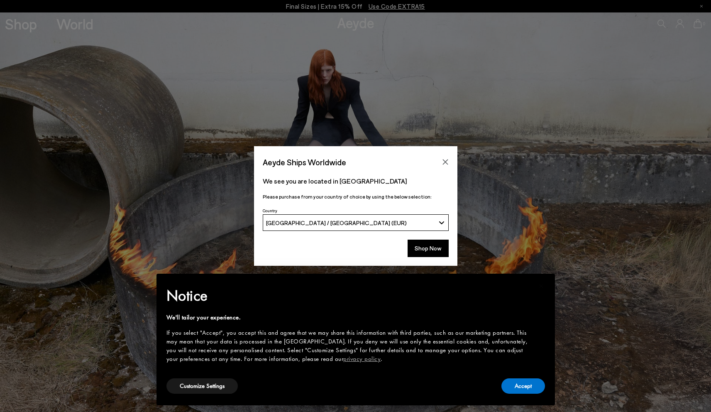  Describe the element at coordinates (428, 248) in the screenshot. I see `button: Shop Now` at that location.